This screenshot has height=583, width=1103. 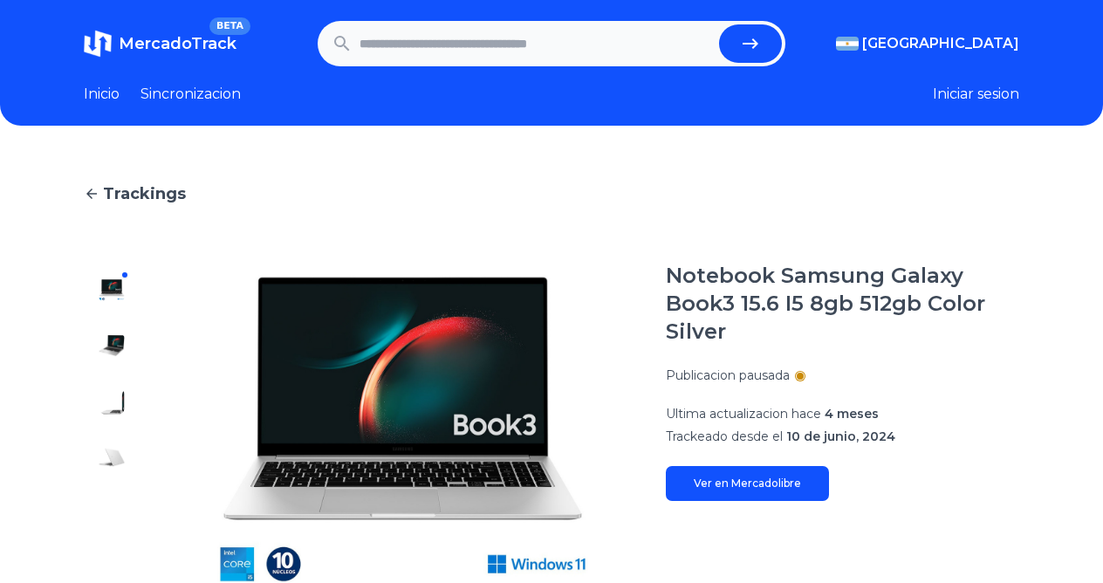 What do you see at coordinates (847, 44) in the screenshot?
I see `img: Argentina` at bounding box center [847, 44].